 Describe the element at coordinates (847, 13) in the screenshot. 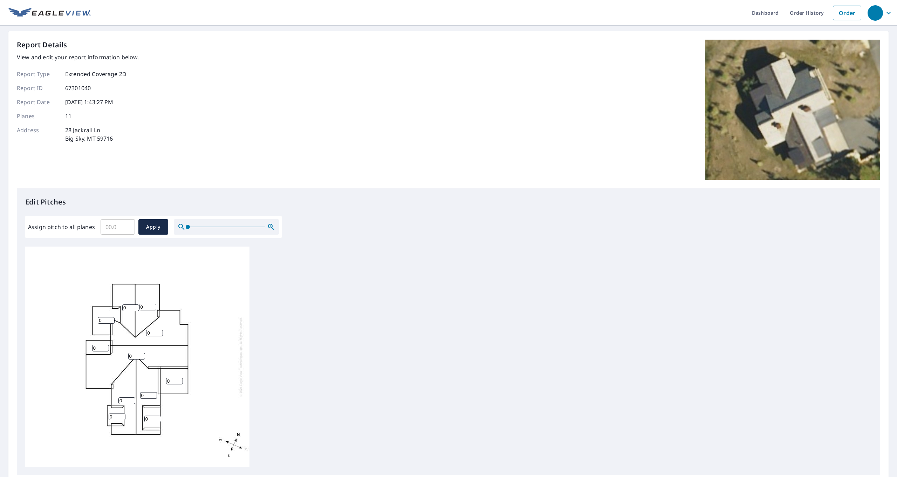

I see `a: Order` at that location.